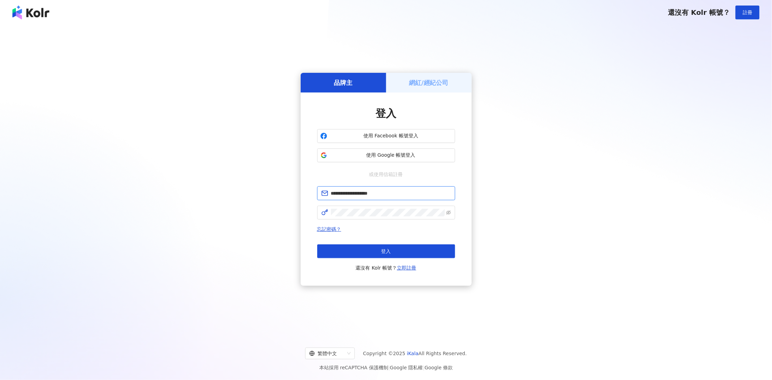 This screenshot has width=772, height=380. Describe the element at coordinates (386, 155) in the screenshot. I see `button: 使用 Google 帳號登入` at that location.